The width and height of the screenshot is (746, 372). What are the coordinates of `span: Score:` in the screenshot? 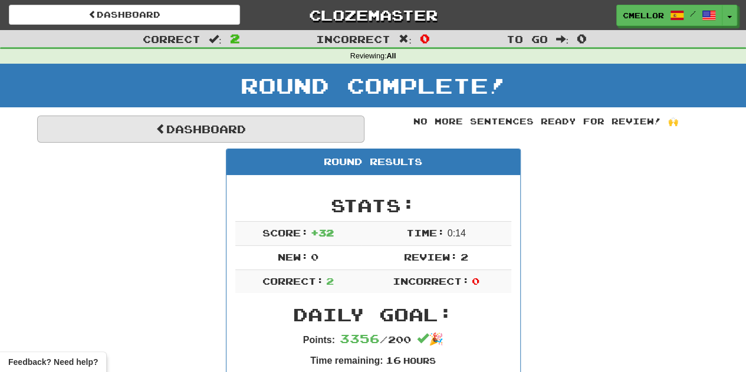 It's located at (286, 232).